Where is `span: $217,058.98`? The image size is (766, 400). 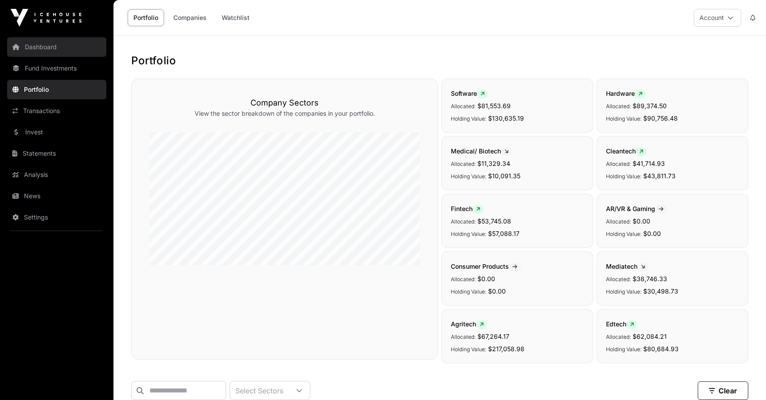
span: $217,058.98 is located at coordinates (506, 348).